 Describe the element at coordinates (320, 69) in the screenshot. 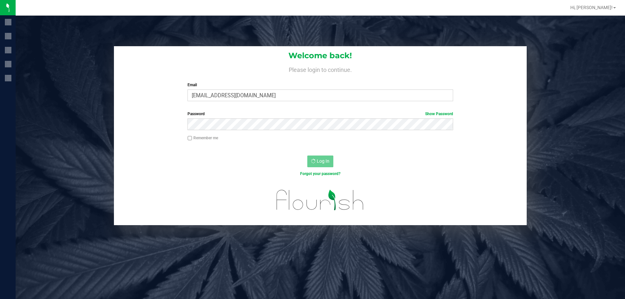

I see `h4: Please login to continue.` at that location.